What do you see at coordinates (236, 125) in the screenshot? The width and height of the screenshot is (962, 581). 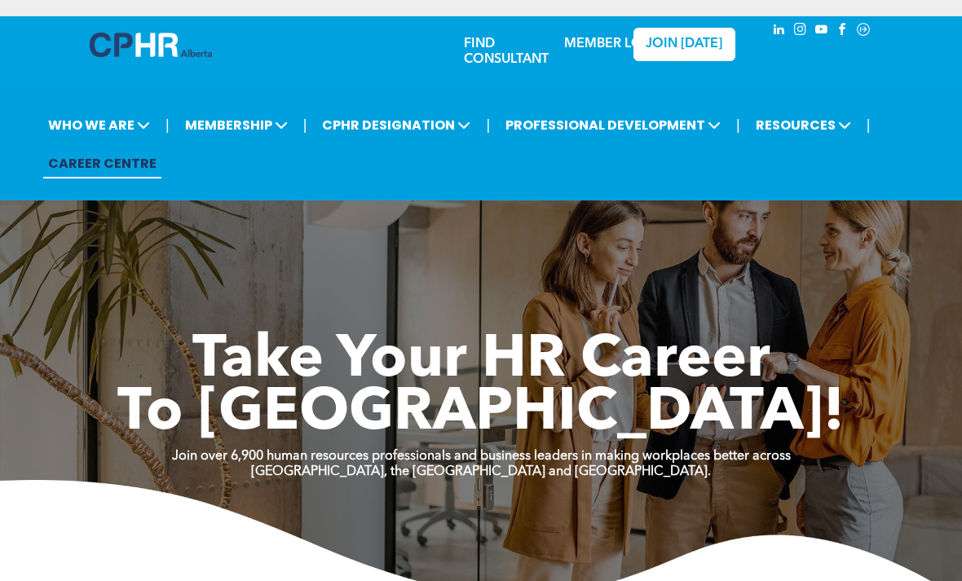 I see `span: MEMBERSHIP` at bounding box center [236, 125].